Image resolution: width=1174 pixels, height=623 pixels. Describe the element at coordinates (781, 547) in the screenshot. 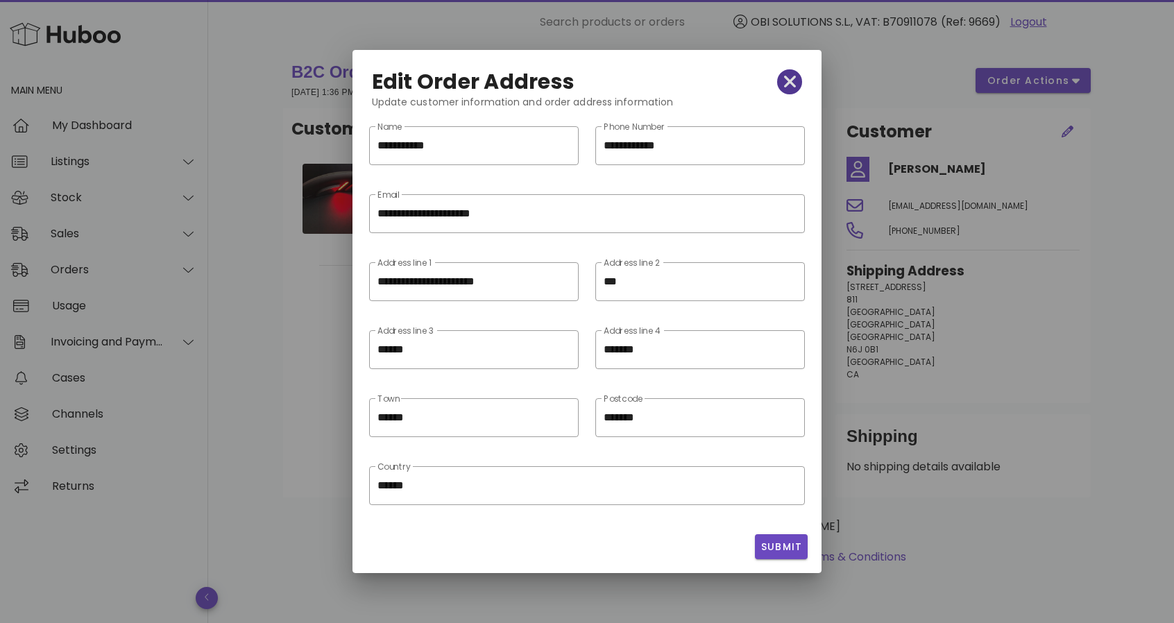

I see `span: Submit` at that location.